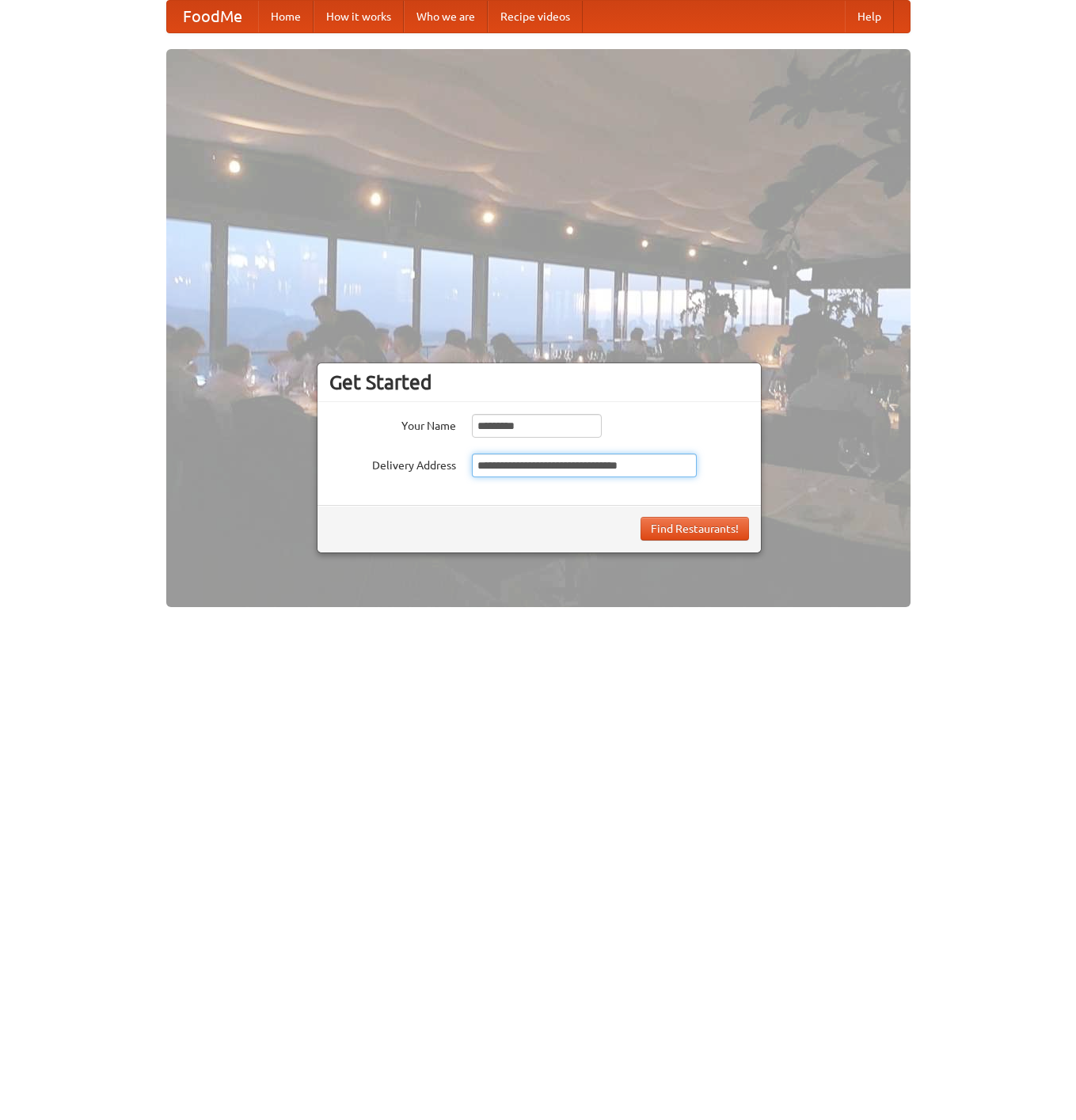 The image size is (1076, 1120). I want to click on a: Home, so click(286, 16).